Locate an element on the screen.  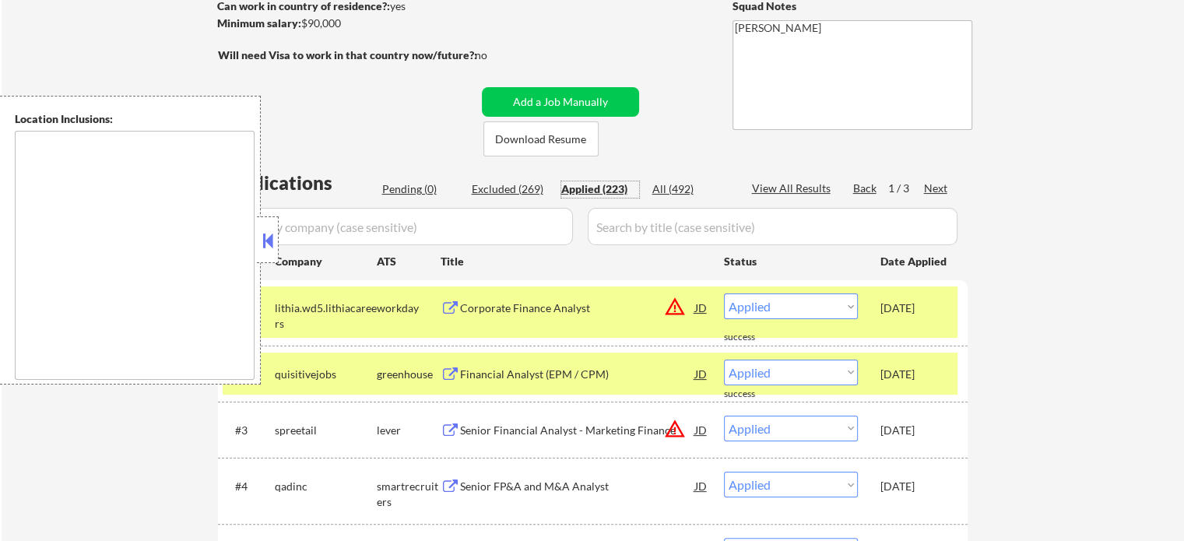
div: Title is located at coordinates (575, 262).